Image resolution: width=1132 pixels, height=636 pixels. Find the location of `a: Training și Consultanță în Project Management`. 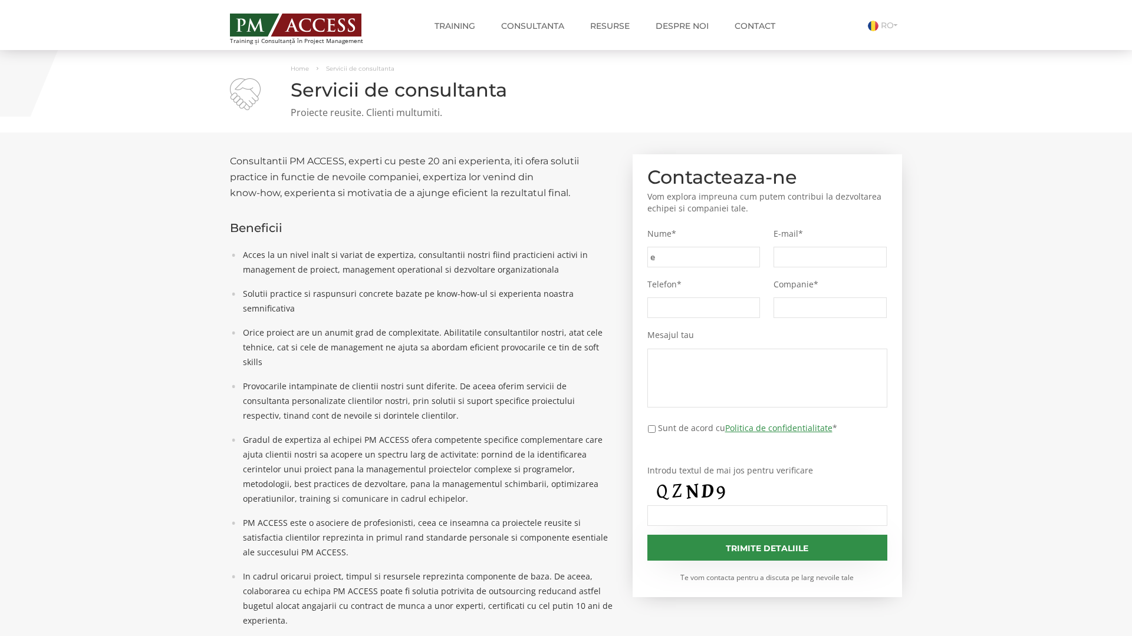

a: Training și Consultanță în Project Management is located at coordinates (307, 27).